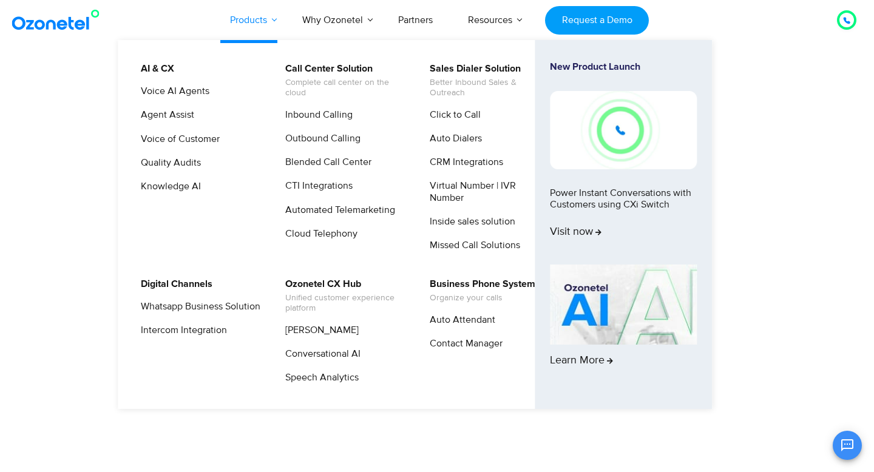 This screenshot has width=874, height=472. I want to click on a: Call Center SolutionComplete call center on the cloud, so click(342, 81).